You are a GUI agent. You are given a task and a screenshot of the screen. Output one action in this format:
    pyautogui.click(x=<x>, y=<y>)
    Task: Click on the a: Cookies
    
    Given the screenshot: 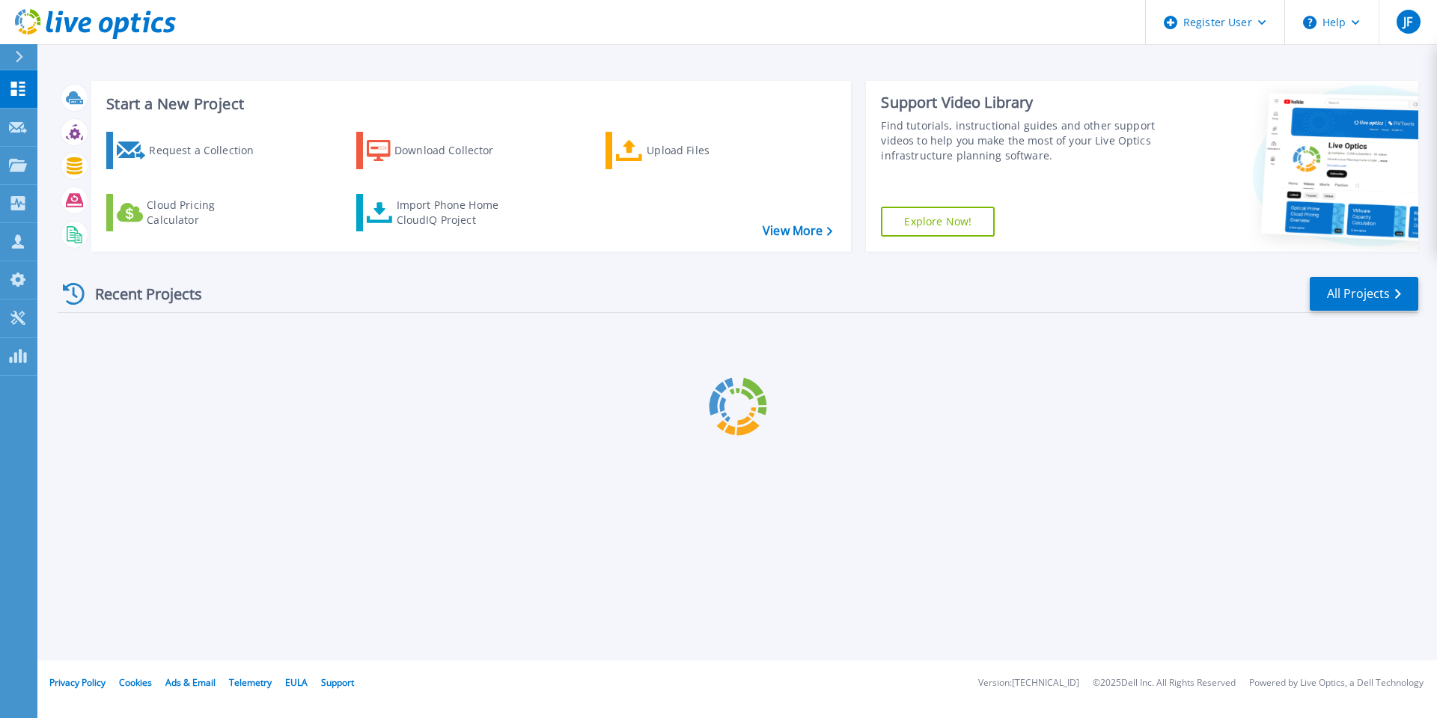 What is the action you would take?
    pyautogui.click(x=135, y=682)
    